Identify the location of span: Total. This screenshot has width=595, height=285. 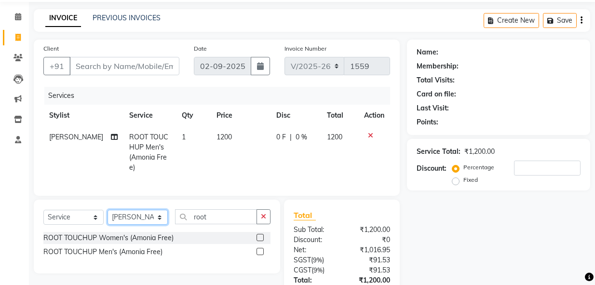
(305, 215).